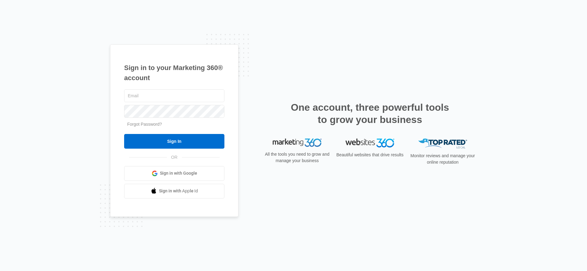  I want to click on img: Websites 360, so click(370, 143).